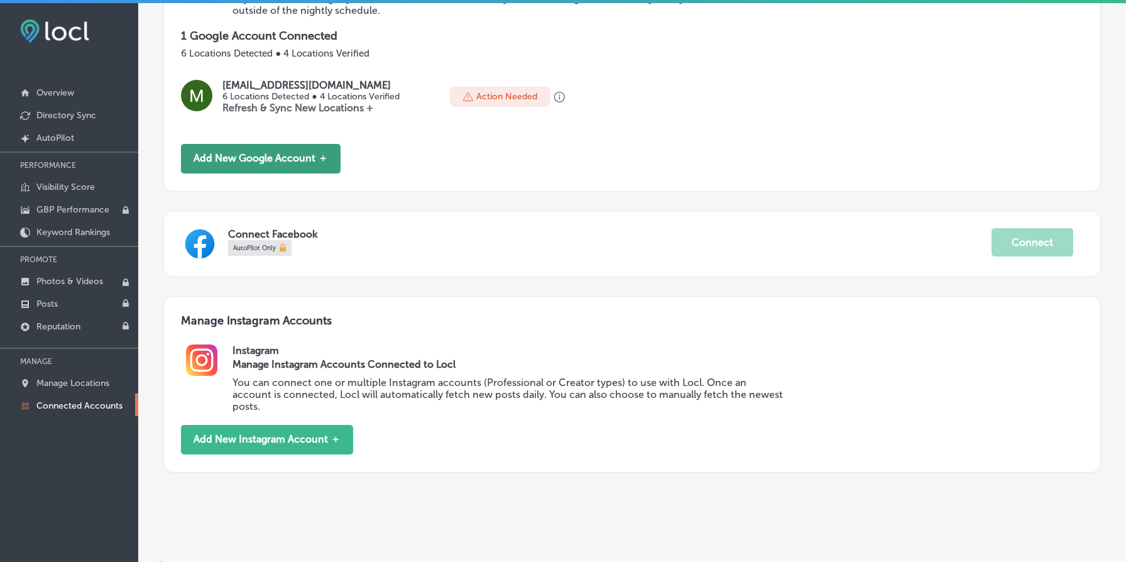 This screenshot has height=562, width=1126. Describe the element at coordinates (66, 115) in the screenshot. I see `p: Directory Sync` at that location.